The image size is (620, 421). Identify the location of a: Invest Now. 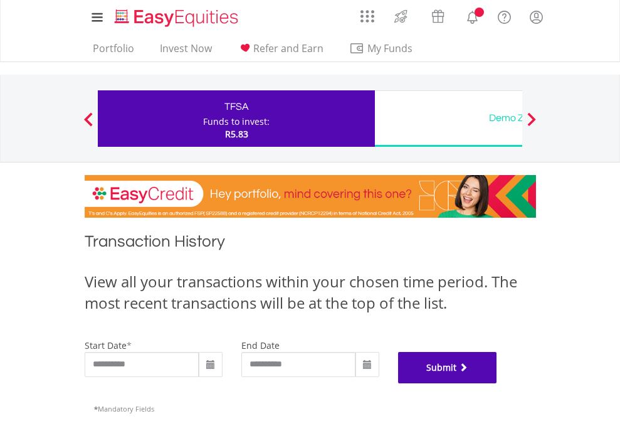
(186, 51).